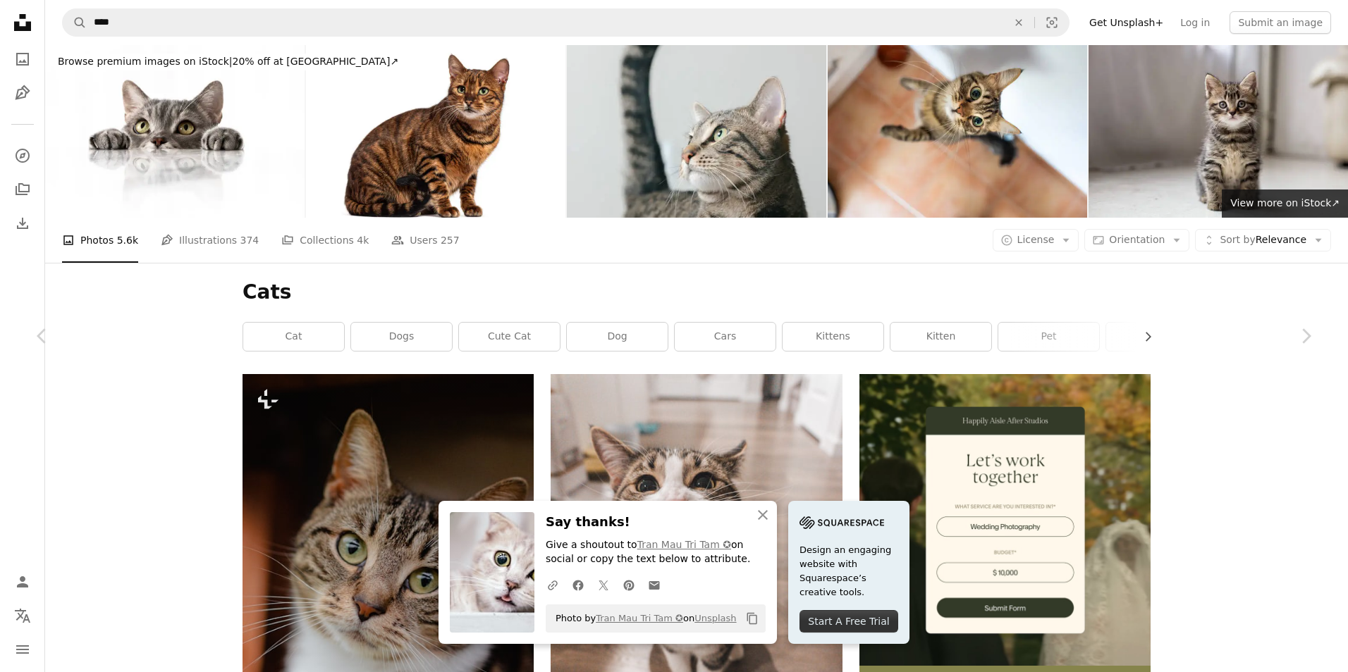  Describe the element at coordinates (388, 593) in the screenshot. I see `a: a close up of a cat looking at the camera` at that location.